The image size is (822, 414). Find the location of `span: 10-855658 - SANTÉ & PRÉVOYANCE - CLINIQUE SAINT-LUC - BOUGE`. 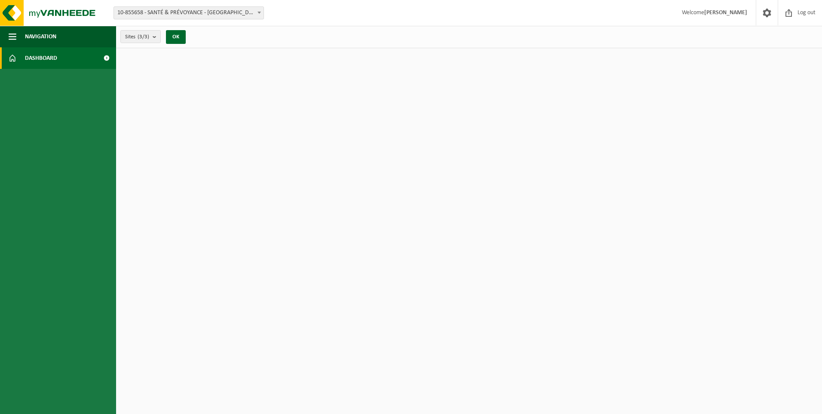

span: 10-855658 - SANTÉ & PRÉVOYANCE - CLINIQUE SAINT-LUC - BOUGE is located at coordinates (189, 13).